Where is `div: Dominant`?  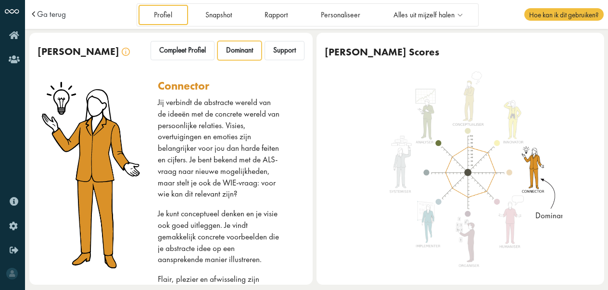
div: Dominant is located at coordinates (549, 216).